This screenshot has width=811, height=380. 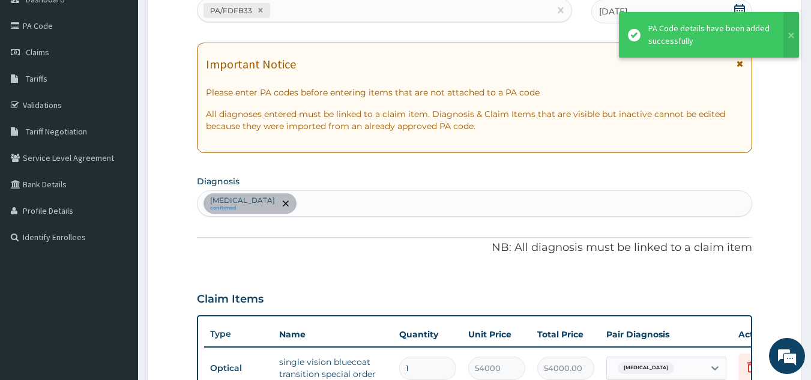 I want to click on span: We're online!, so click(x=118, y=174).